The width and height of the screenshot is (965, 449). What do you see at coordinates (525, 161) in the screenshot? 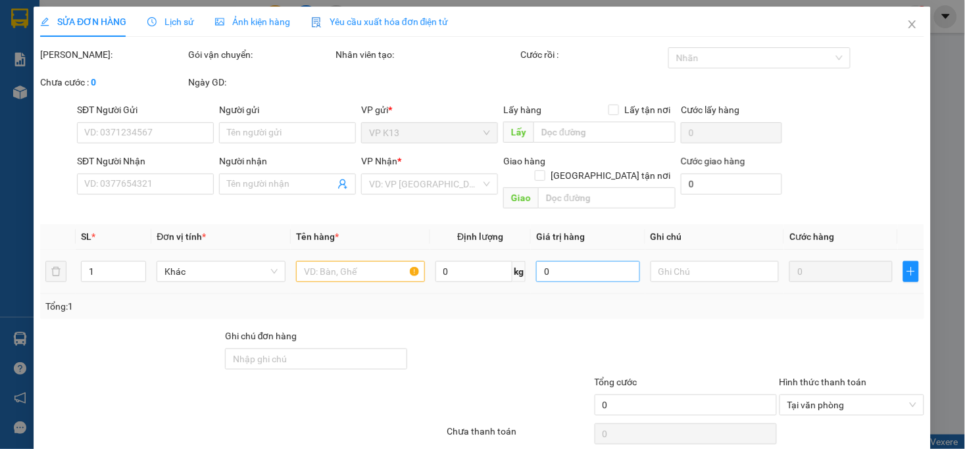
I see `span: Giao hàng` at bounding box center [525, 161].